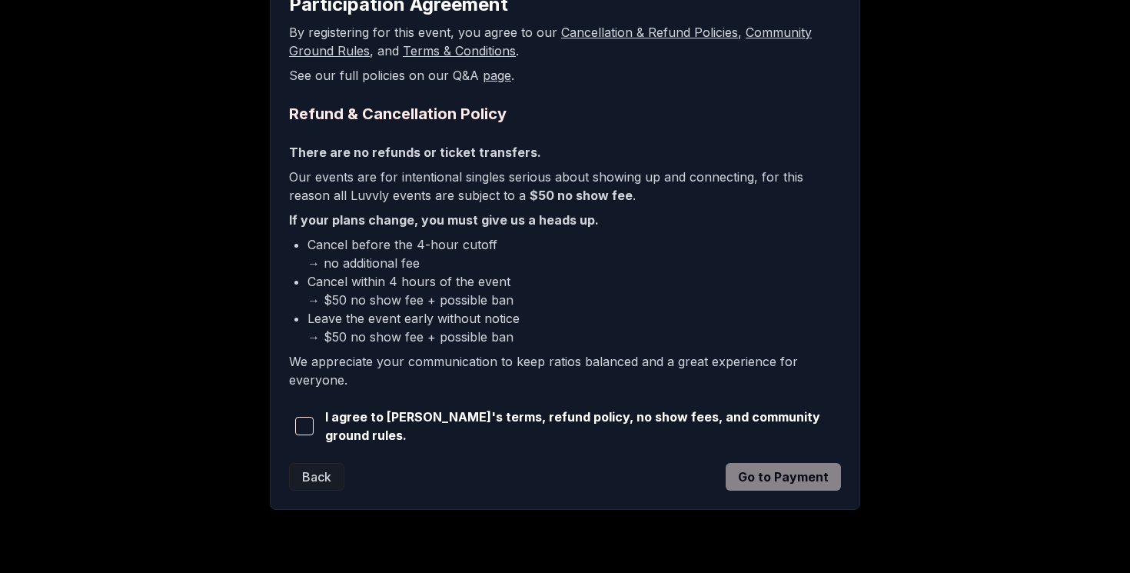  Describe the element at coordinates (459, 51) in the screenshot. I see `a: Terms & Conditions` at that location.